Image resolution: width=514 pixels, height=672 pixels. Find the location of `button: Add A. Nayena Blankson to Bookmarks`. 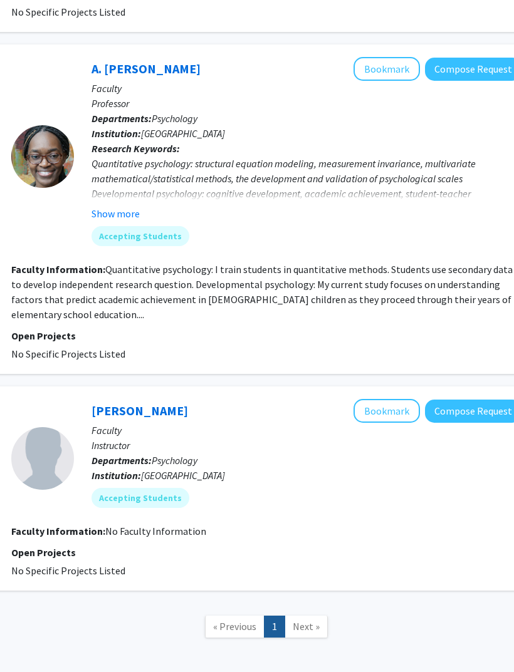

button: Add A. Nayena Blankson to Bookmarks is located at coordinates (386, 69).